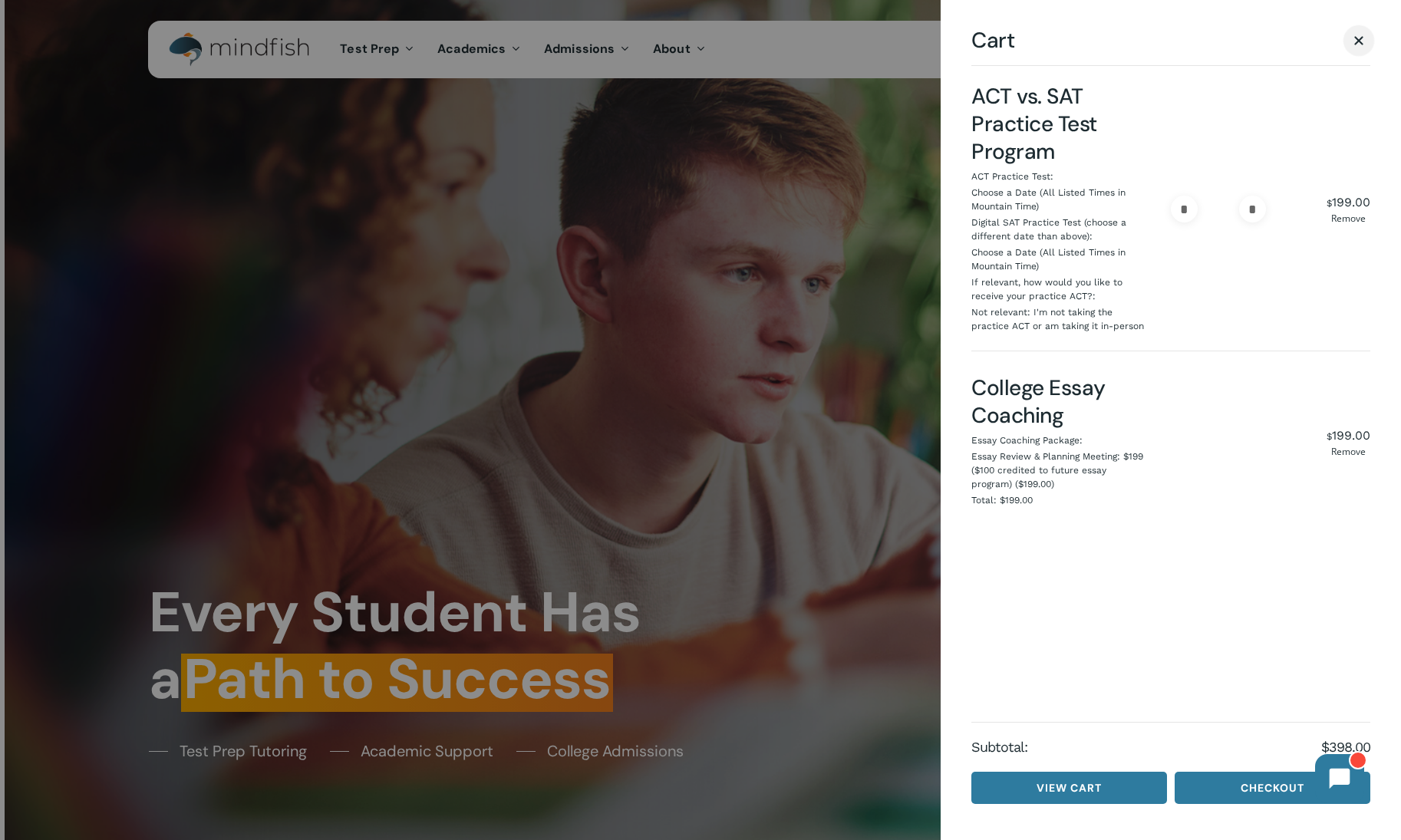  What do you see at coordinates (1038, 402) in the screenshot?
I see `a: College Essay Coaching` at bounding box center [1038, 402].